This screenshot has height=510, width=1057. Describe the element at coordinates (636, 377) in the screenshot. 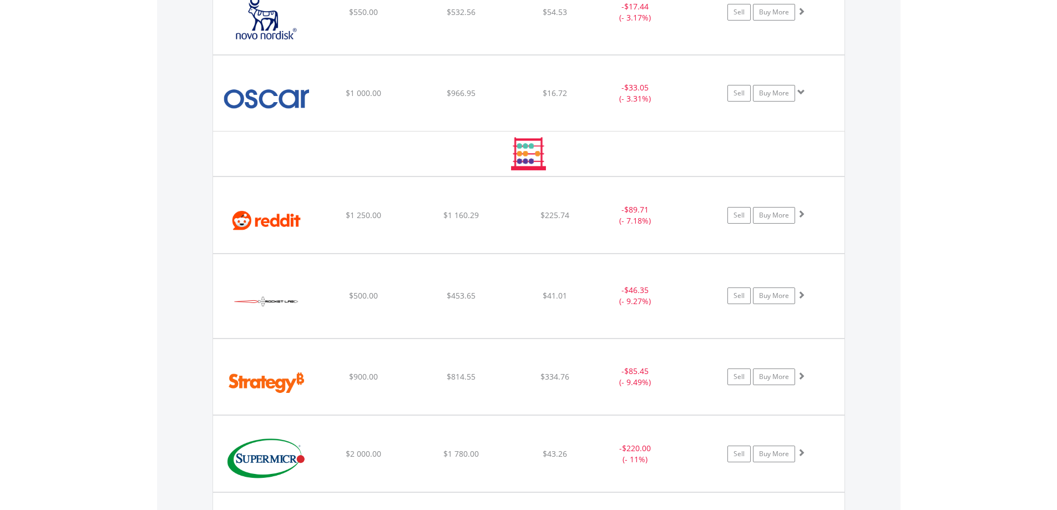

I see `div: - (- 9.49%)` at that location.